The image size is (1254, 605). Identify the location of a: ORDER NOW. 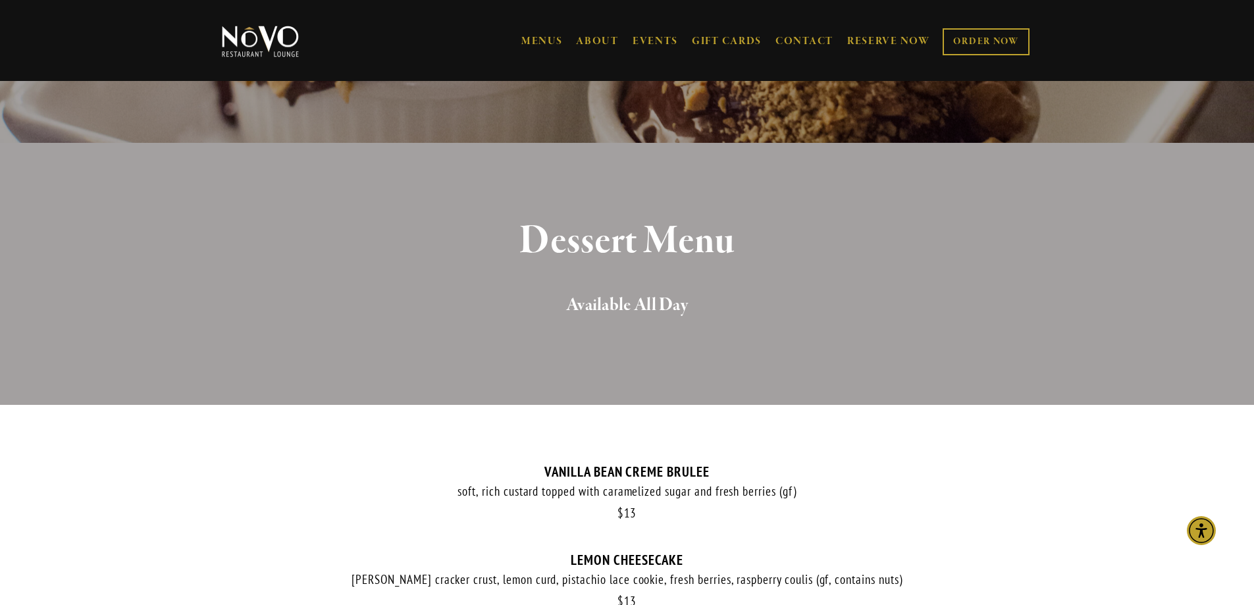
(985, 41).